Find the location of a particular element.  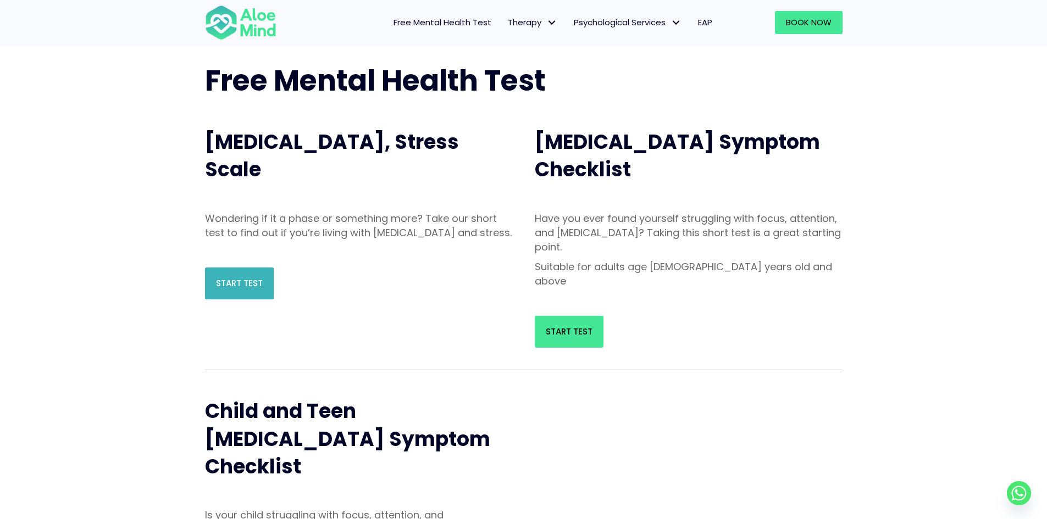

nav: Menu is located at coordinates (506, 23).